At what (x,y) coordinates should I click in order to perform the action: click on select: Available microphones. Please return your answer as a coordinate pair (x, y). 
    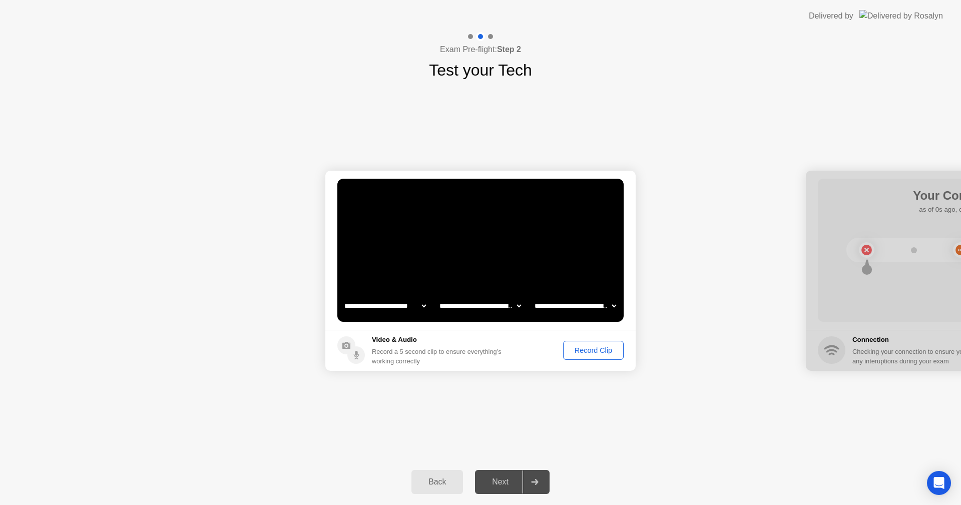
    Looking at the image, I should click on (575, 306).